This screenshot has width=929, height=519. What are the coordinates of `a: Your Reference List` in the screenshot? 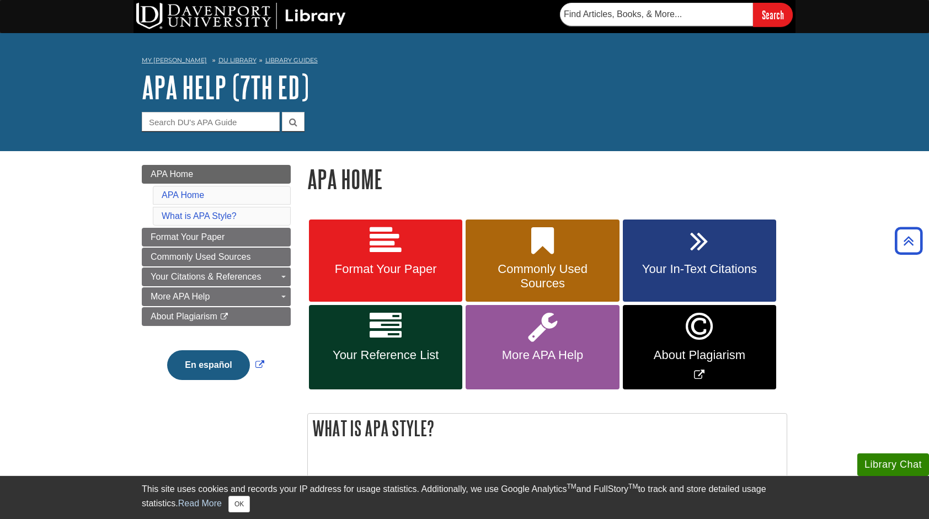 It's located at (386, 347).